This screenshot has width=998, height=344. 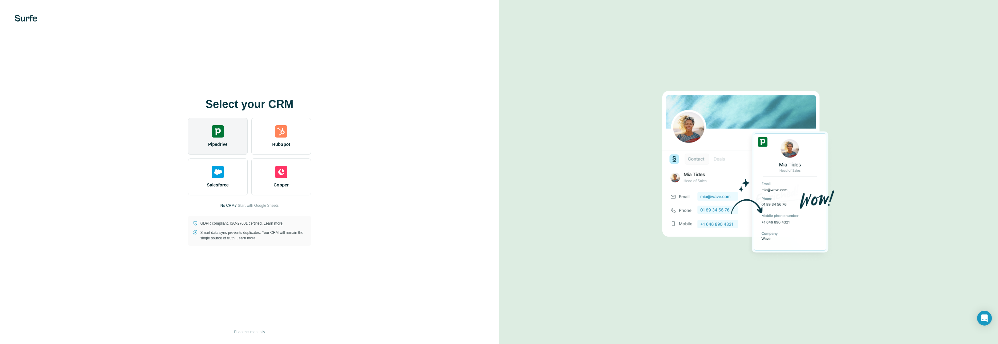 I want to click on button: Start with Google Sheets, so click(x=258, y=205).